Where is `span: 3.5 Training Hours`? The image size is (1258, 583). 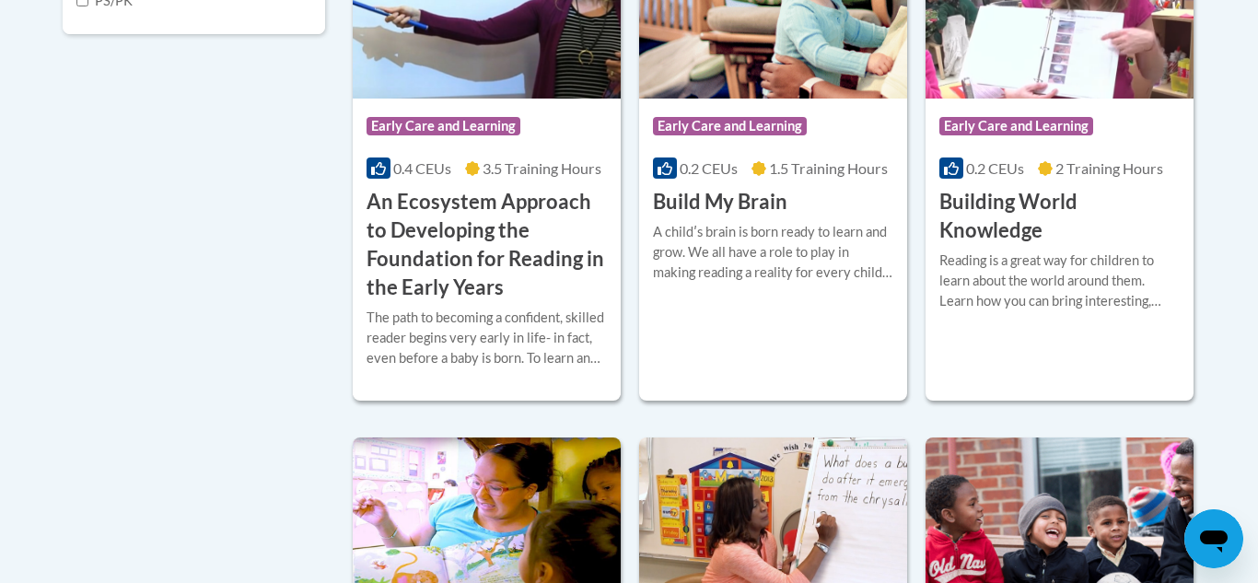 span: 3.5 Training Hours is located at coordinates (542, 168).